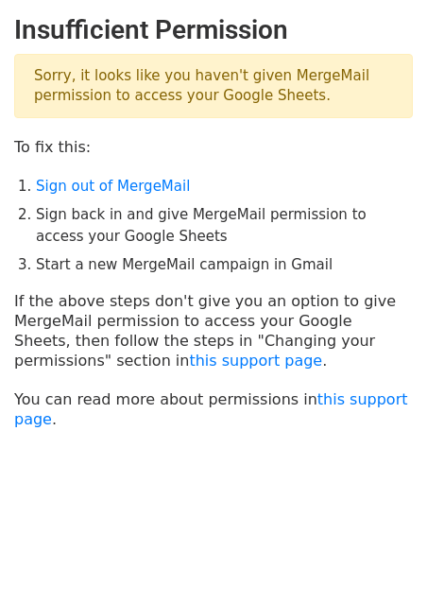 This screenshot has width=427, height=603. I want to click on li: Sign back in and give MergeMail permission to access your Google Sheets, so click(224, 225).